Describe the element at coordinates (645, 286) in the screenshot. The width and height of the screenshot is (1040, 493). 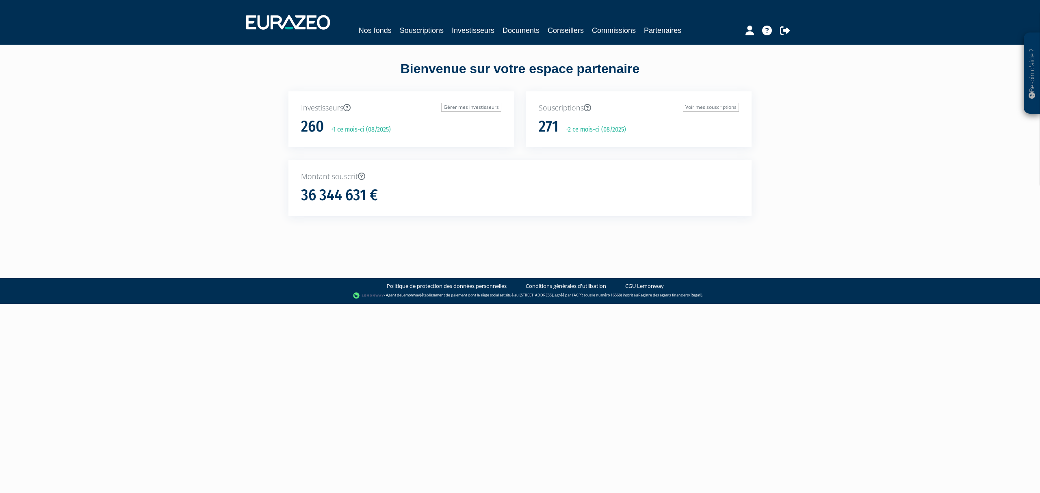
I see `a: CGU Lemonway` at that location.